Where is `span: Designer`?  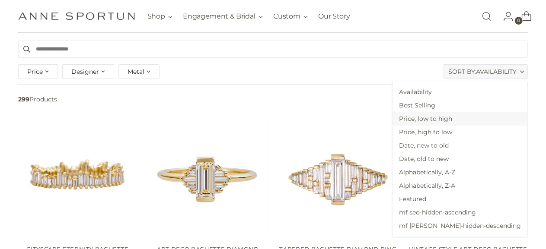 span: Designer is located at coordinates (85, 72).